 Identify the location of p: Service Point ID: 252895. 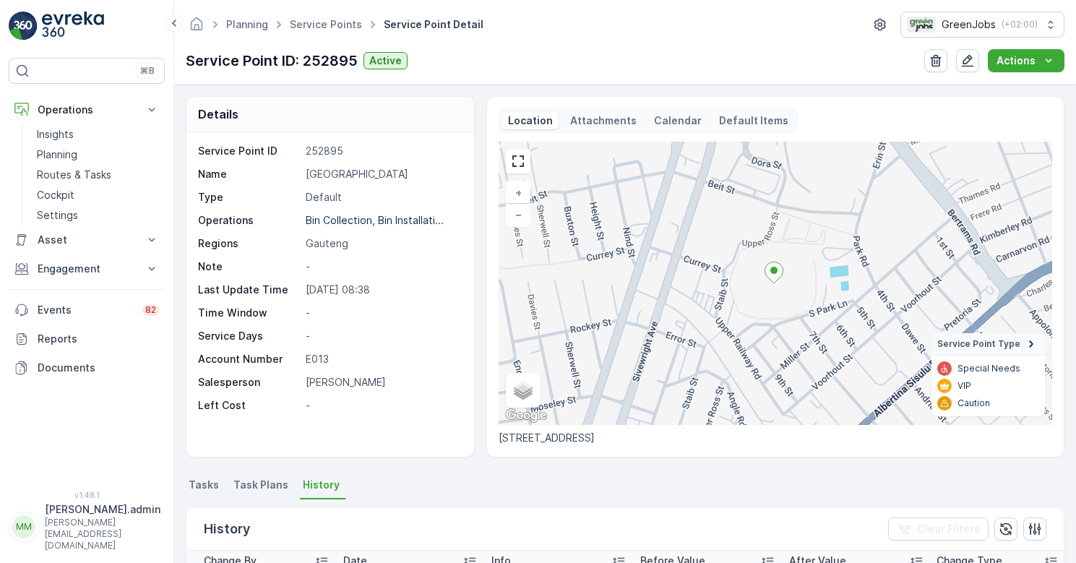
(272, 61).